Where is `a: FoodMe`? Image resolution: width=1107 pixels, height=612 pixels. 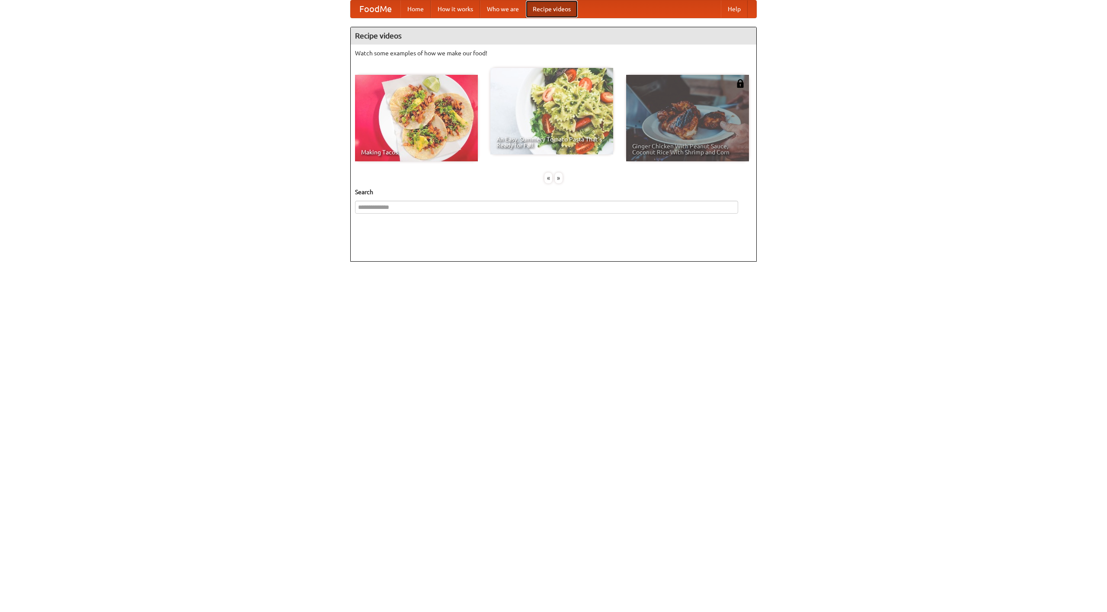
a: FoodMe is located at coordinates (375, 9).